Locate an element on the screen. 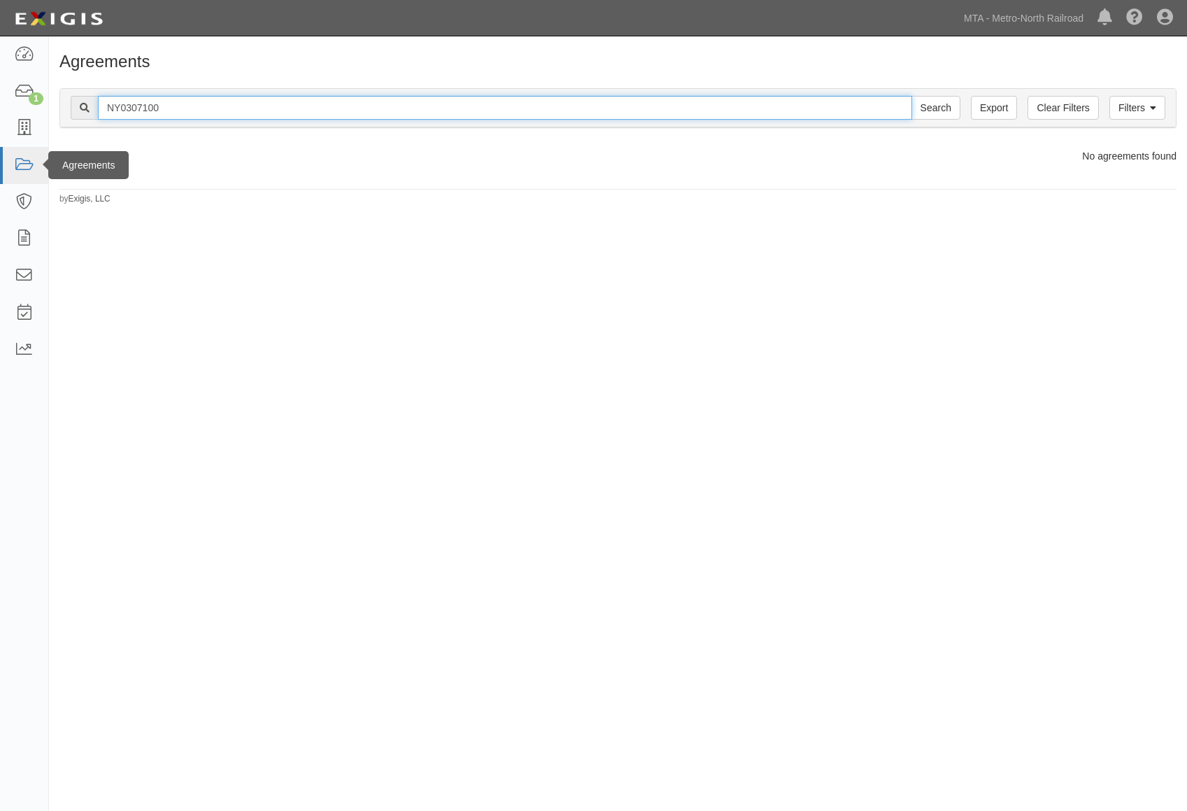  div: No agreements found is located at coordinates (618, 156).